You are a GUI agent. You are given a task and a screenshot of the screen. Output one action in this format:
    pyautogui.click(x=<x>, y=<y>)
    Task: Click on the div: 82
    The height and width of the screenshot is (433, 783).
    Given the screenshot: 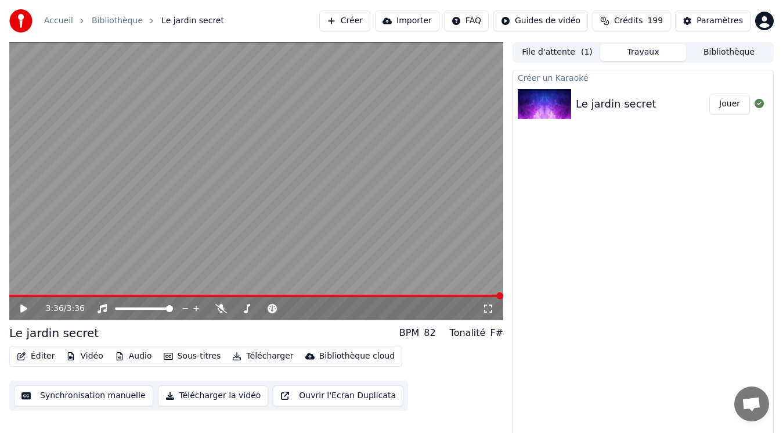 What is the action you would take?
    pyautogui.click(x=430, y=333)
    